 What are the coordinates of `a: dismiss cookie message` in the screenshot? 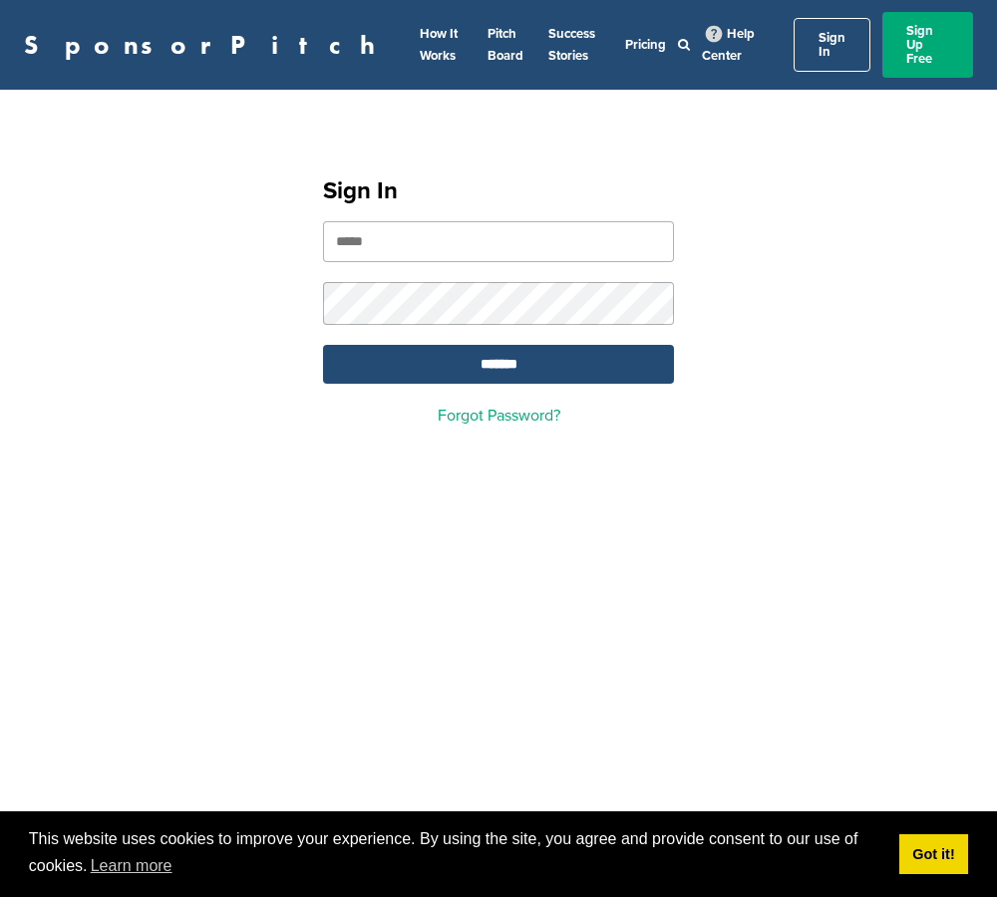 It's located at (933, 854).